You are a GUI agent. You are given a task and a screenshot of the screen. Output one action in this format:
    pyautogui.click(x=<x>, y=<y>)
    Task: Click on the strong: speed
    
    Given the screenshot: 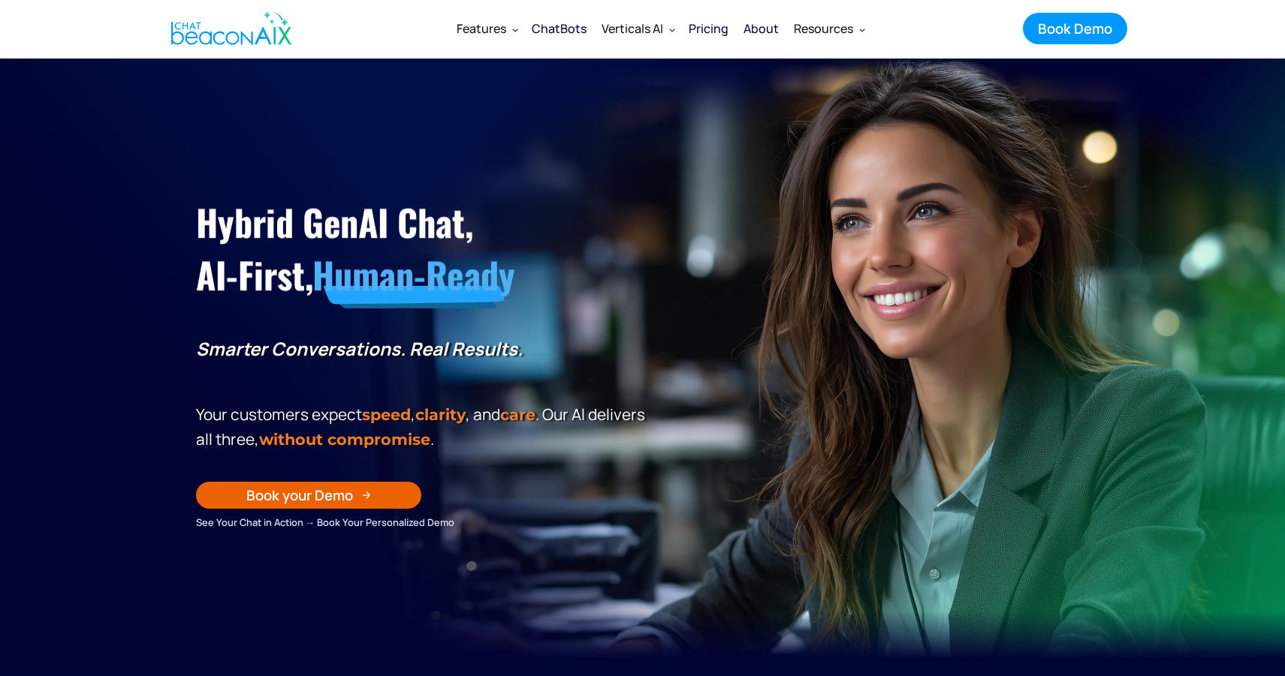 What is the action you would take?
    pyautogui.click(x=386, y=414)
    